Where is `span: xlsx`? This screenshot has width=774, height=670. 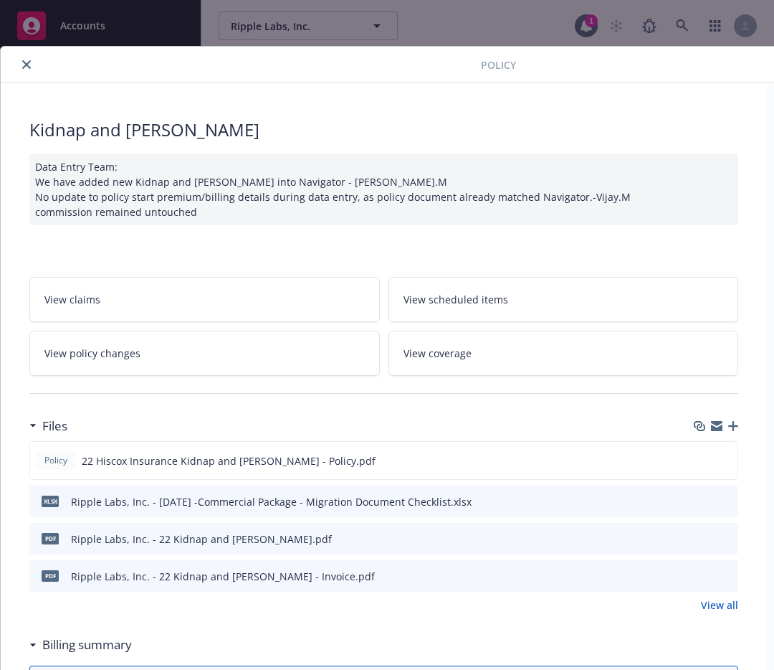
span: xlsx is located at coordinates (50, 500).